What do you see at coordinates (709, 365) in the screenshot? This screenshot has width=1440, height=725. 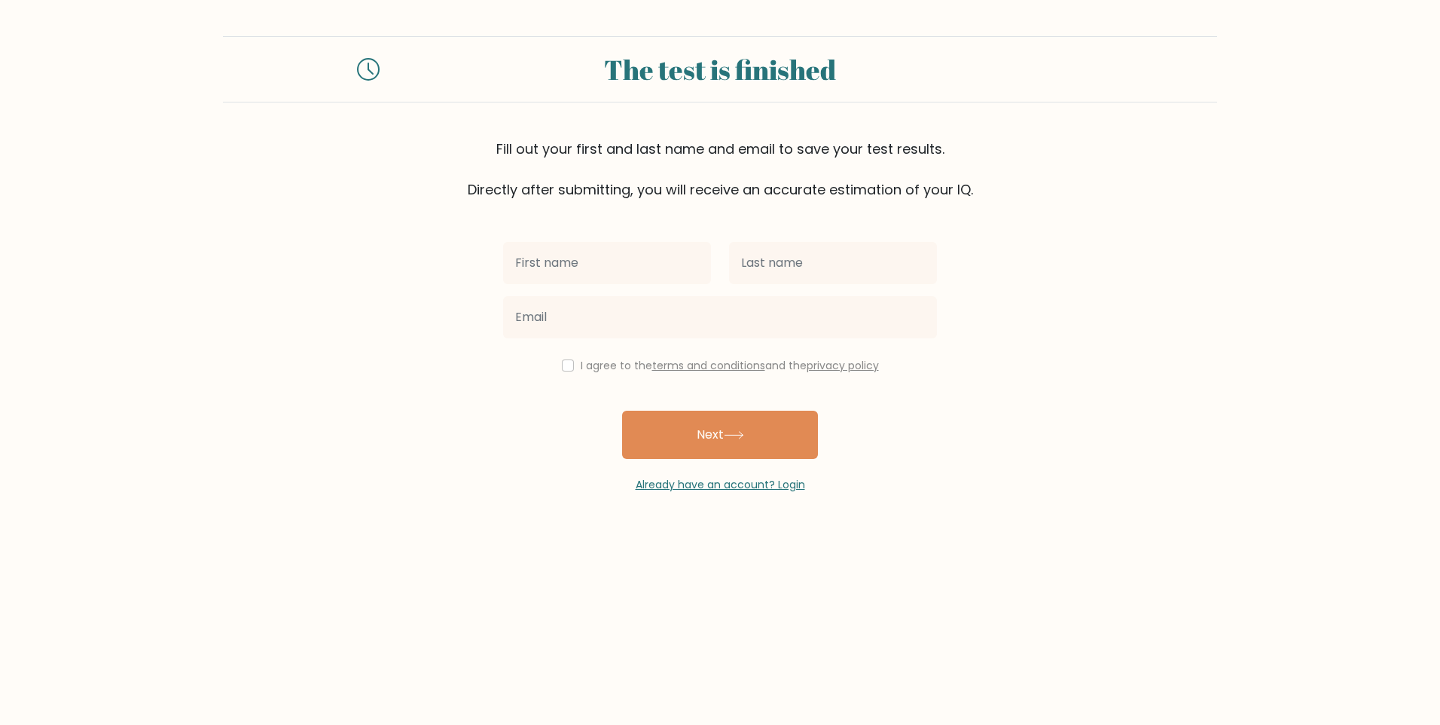 I see `a: terms and conditions` at bounding box center [709, 365].